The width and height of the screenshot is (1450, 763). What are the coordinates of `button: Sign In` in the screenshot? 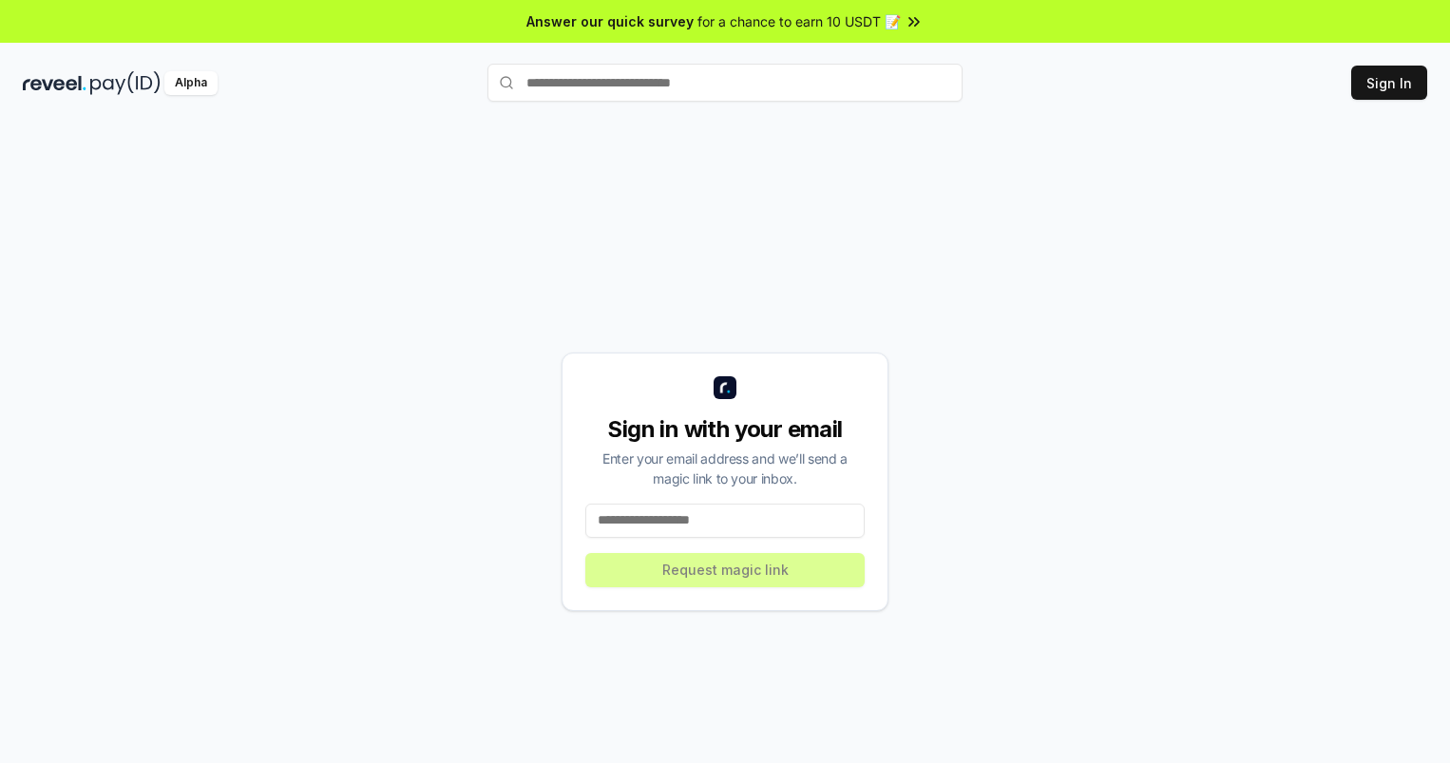 It's located at (1389, 83).